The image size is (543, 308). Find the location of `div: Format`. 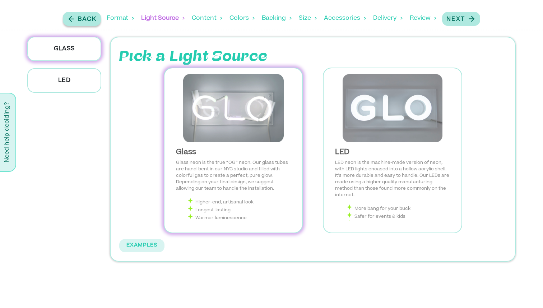

div: Format is located at coordinates (120, 18).